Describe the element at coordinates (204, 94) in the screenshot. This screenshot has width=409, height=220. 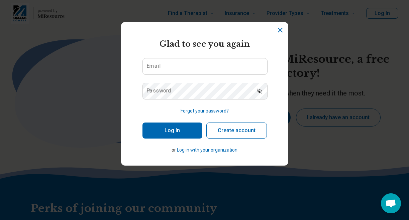
I see `section: Login Dialog` at that location.